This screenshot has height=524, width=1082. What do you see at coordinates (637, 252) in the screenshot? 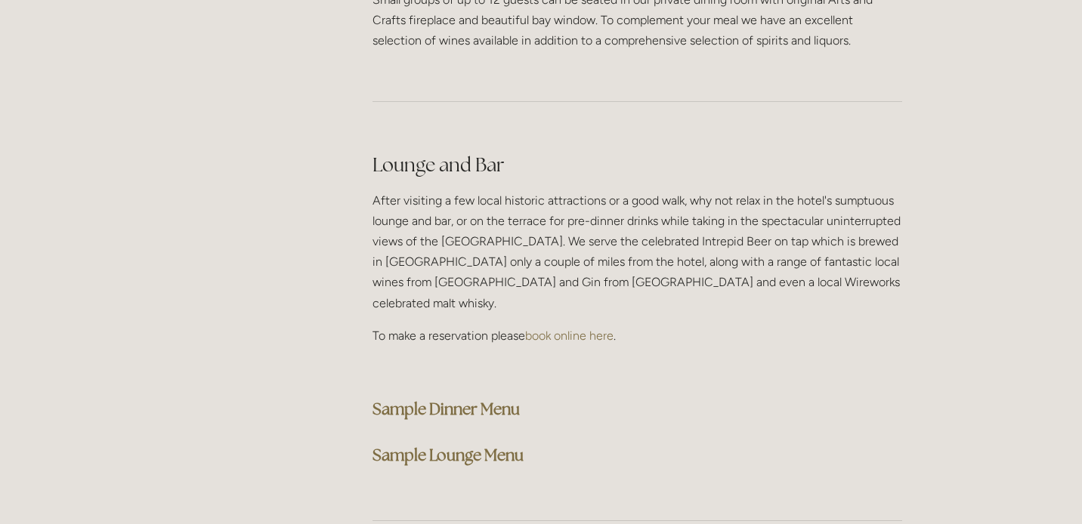
I see `p: After visiting a few local historic attractions or a good walk, why not relax in the hotel's sump...` at bounding box center [637, 252].